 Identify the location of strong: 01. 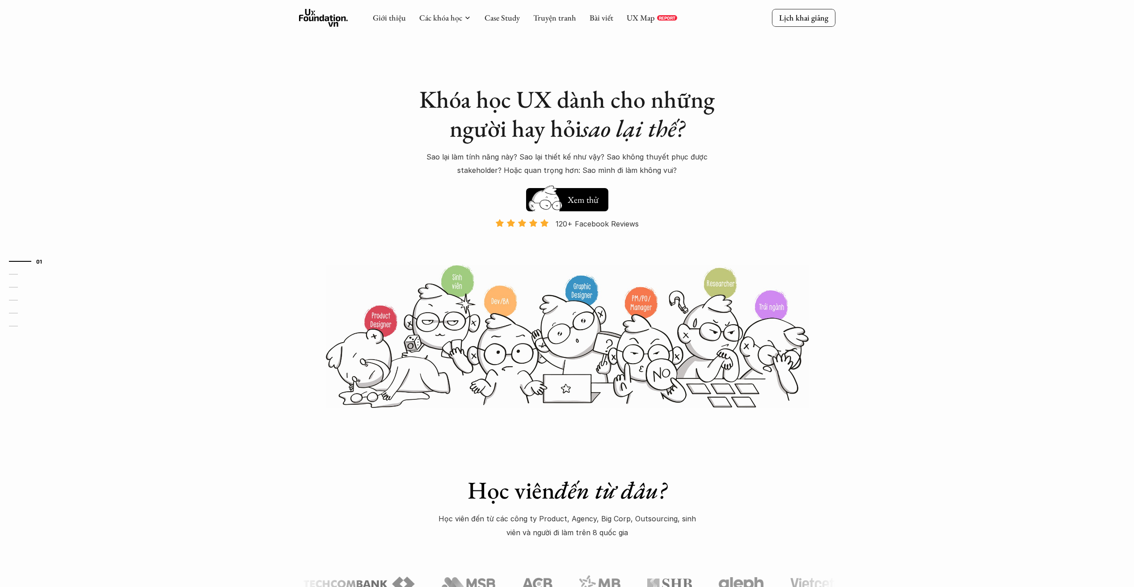
(39, 261).